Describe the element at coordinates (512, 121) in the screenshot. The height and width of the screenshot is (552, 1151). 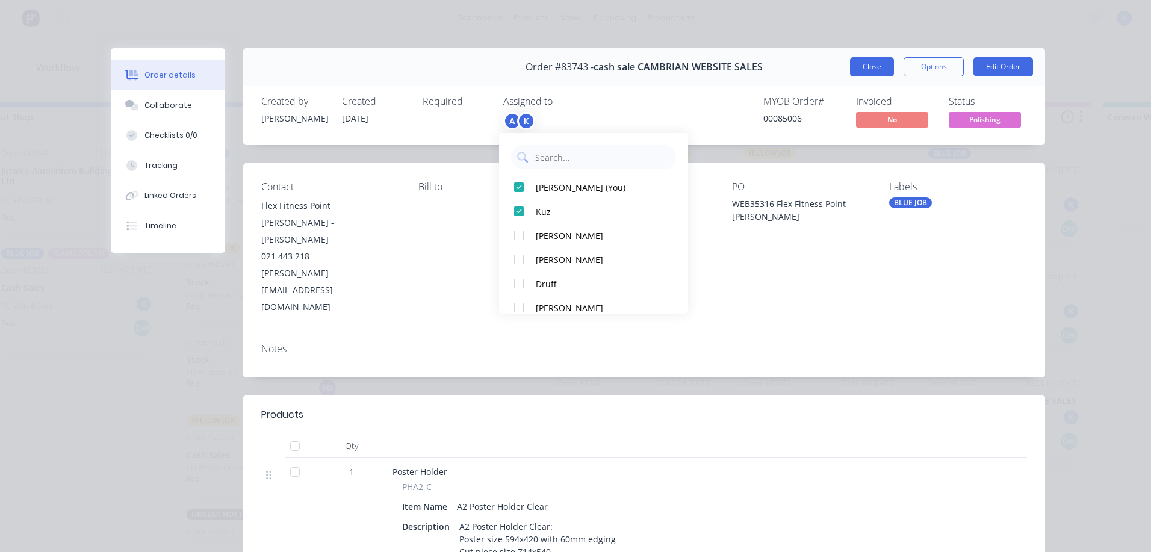
I see `div: A` at that location.